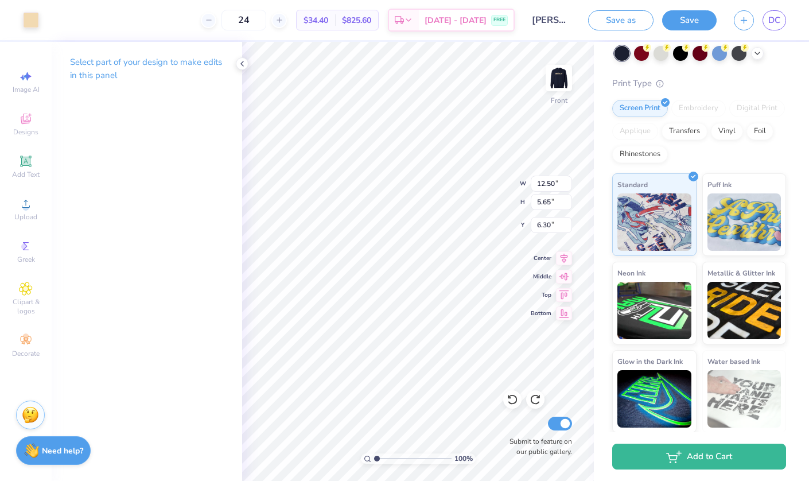 The height and width of the screenshot is (481, 809). Describe the element at coordinates (640, 154) in the screenshot. I see `div: Rhinestones` at that location.